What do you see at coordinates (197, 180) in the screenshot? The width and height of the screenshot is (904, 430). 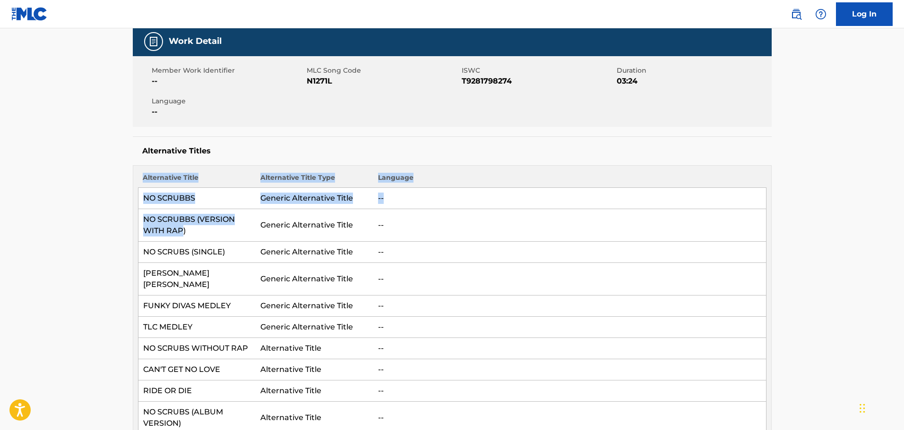 I see `th: Alternative Title` at bounding box center [197, 180].